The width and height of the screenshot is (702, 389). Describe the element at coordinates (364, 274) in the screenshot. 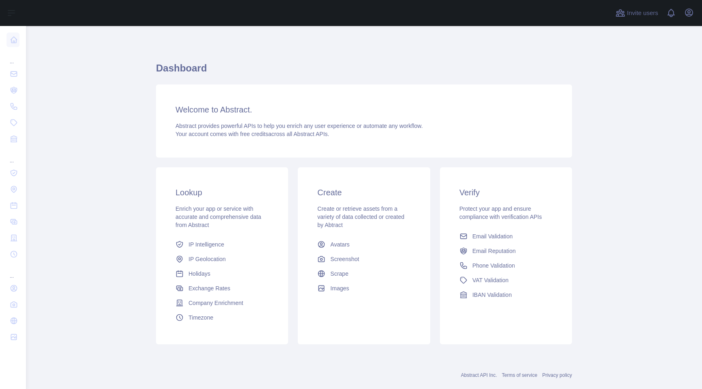

I see `a: Scrape` at that location.